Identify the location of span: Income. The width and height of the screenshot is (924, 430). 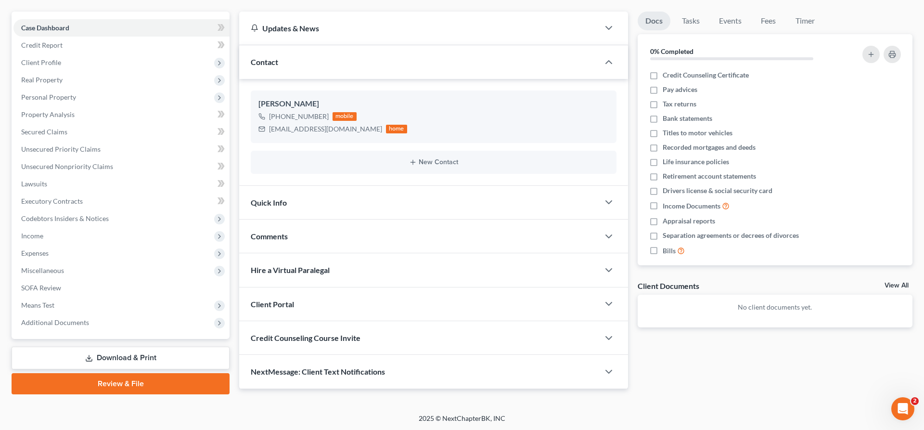
(32, 235).